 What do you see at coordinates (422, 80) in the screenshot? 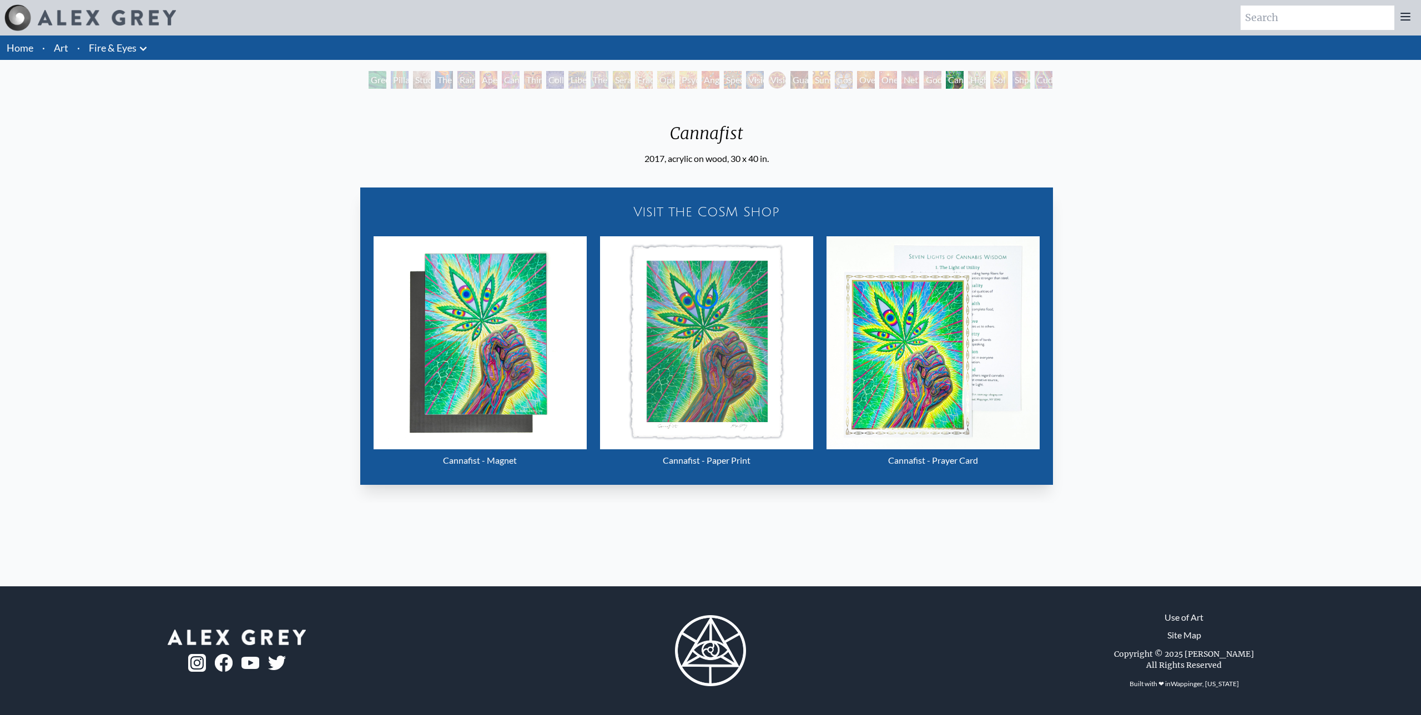
I see `div: Study for the Great Turn` at bounding box center [422, 80].